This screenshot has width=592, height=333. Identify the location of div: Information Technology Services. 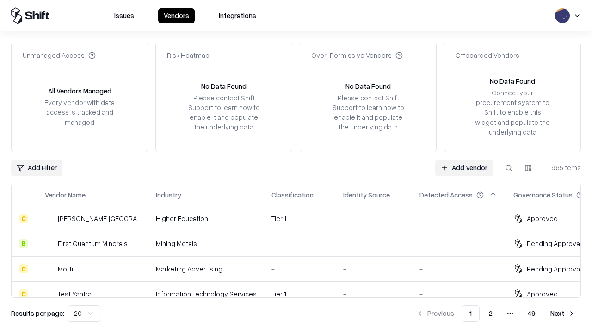
(206, 294).